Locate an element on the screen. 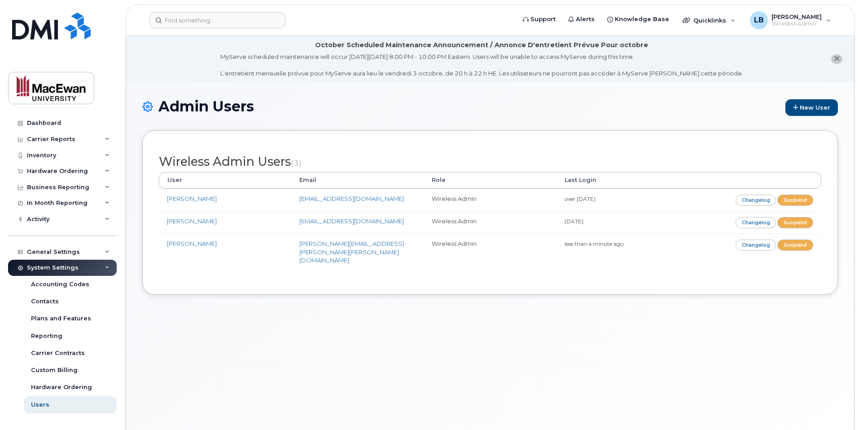  h1: Admin Users is located at coordinates (490, 107).